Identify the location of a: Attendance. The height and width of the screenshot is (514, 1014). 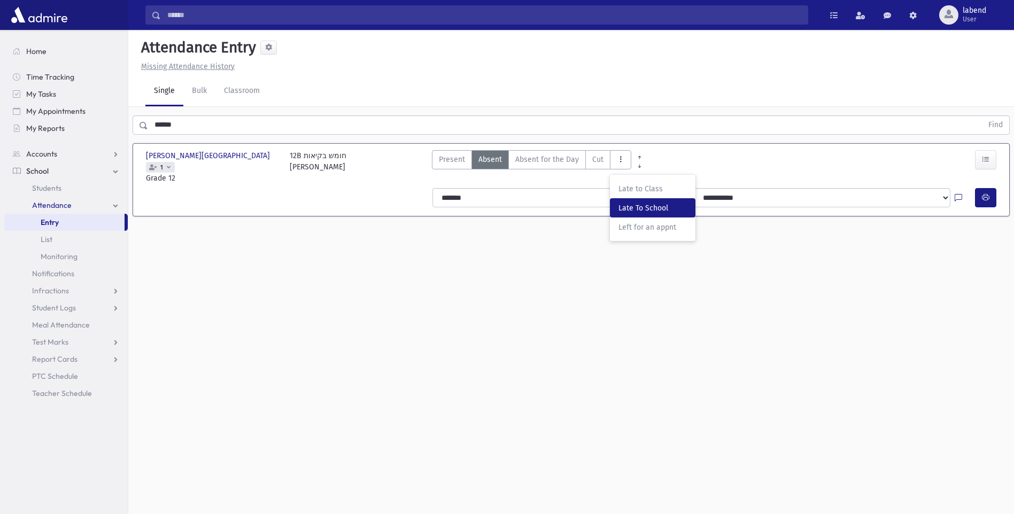
(66, 205).